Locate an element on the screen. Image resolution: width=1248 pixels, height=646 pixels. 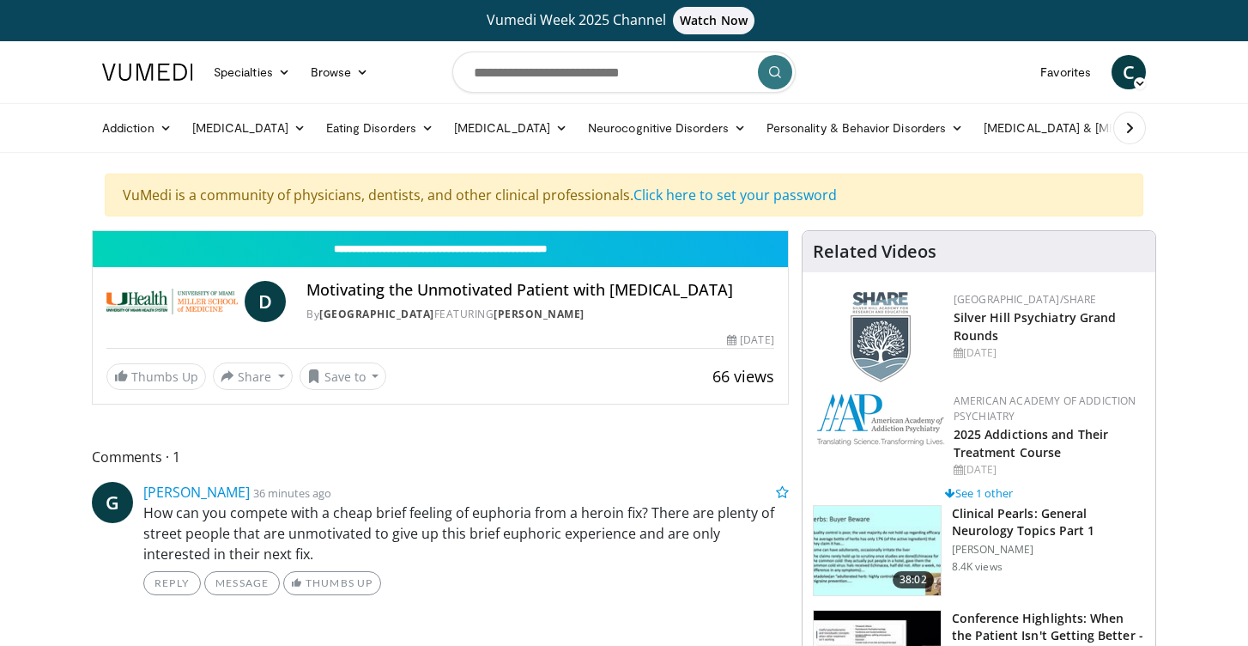
img: f8aaeb6d-318f-4fcf-bd1d-54ce21f29e87.png.150x105_q85_autocrop_double_scale_upscale_version-0.2.png is located at coordinates (881, 337).